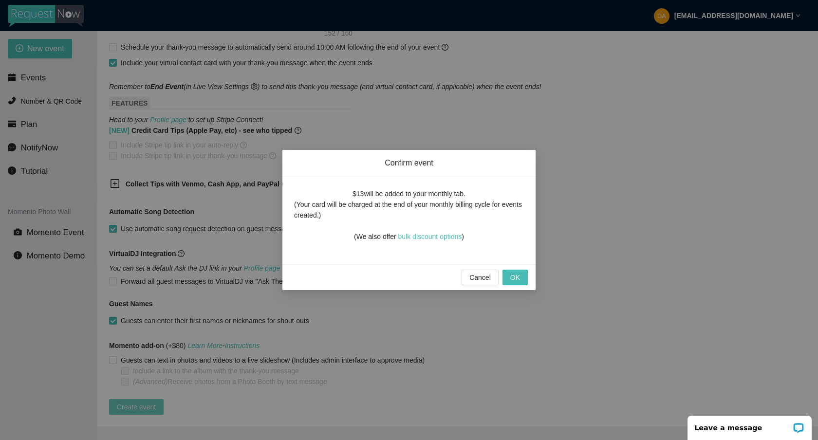 This screenshot has width=818, height=440. Describe the element at coordinates (480, 278) in the screenshot. I see `span: Cancel` at that location.